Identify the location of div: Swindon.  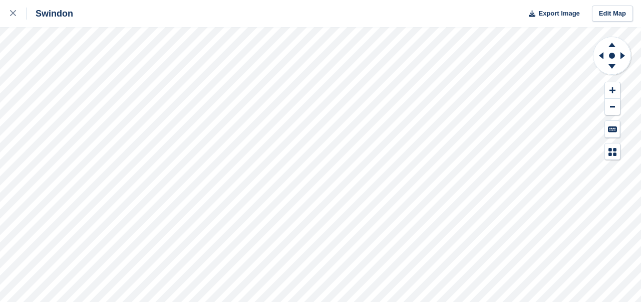
(50, 14).